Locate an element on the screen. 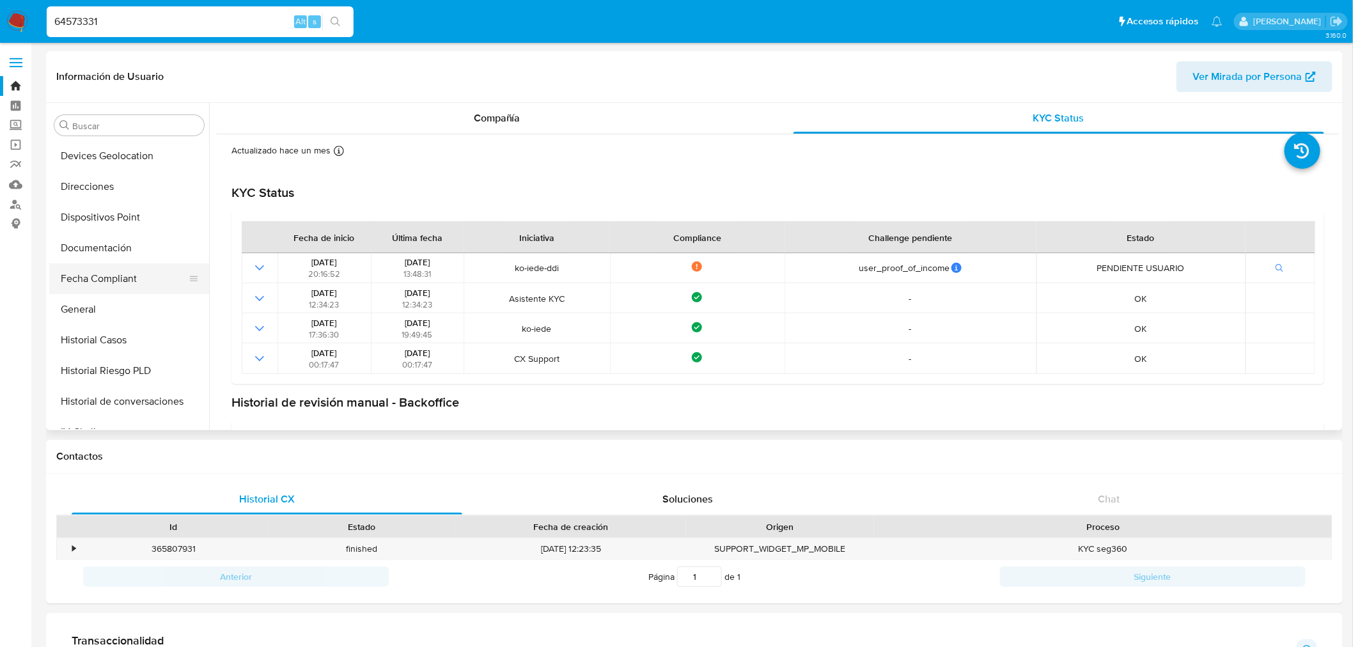 This screenshot has width=1353, height=647. div: Origen is located at coordinates (780, 527).